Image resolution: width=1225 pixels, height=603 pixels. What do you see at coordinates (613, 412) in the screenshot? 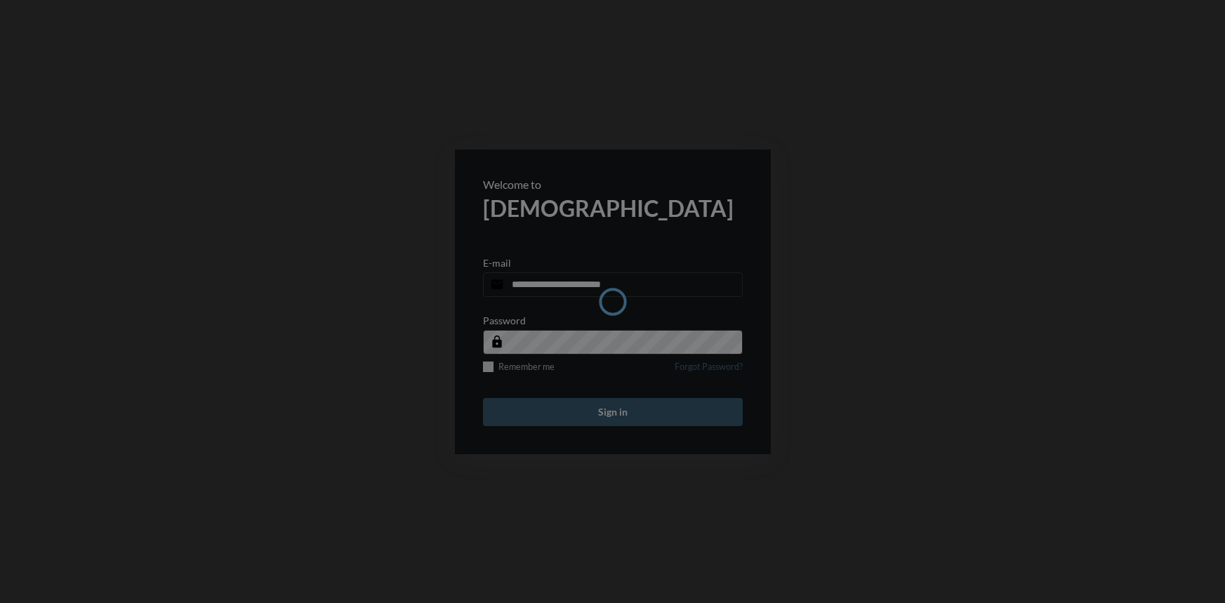
I see `button: Sign in` at bounding box center [613, 412].